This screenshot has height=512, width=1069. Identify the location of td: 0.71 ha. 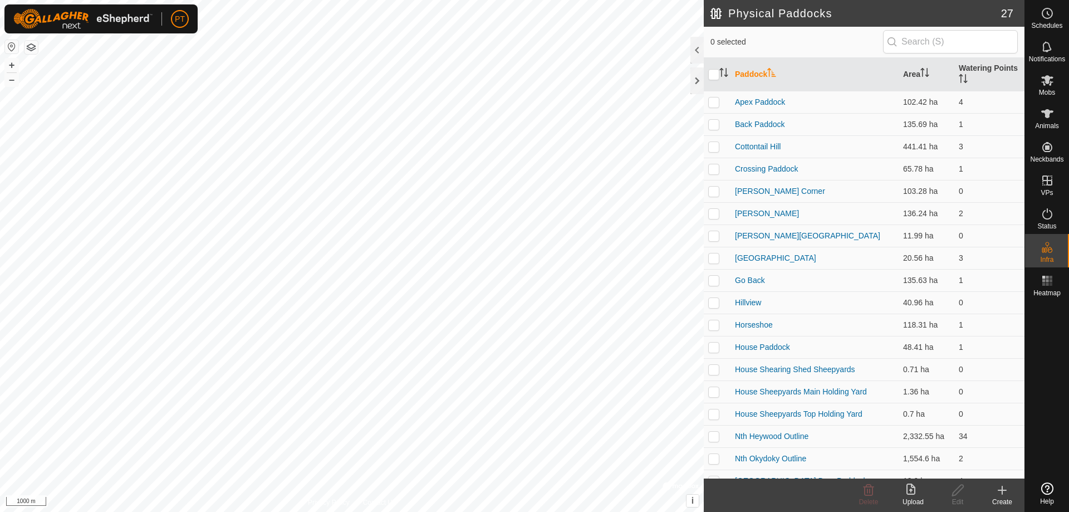
(926, 369).